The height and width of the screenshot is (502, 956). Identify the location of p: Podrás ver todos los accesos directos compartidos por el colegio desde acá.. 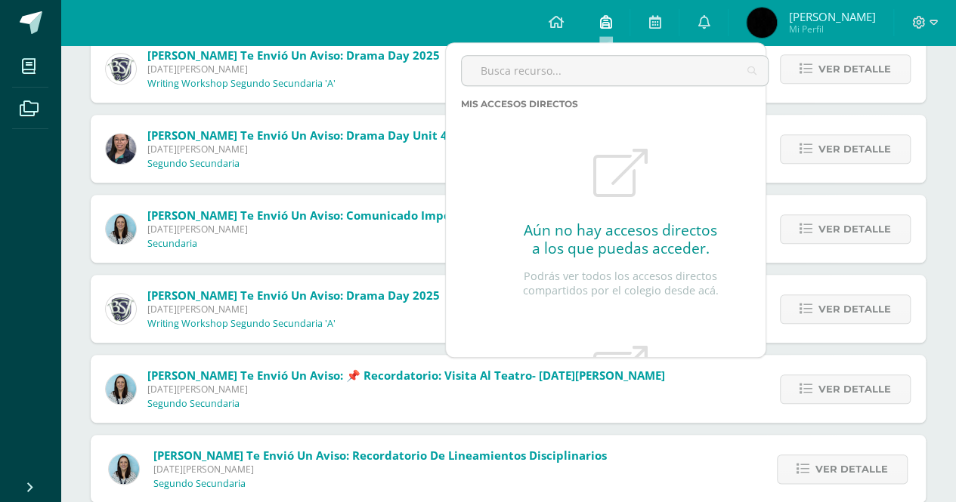
(620, 283).